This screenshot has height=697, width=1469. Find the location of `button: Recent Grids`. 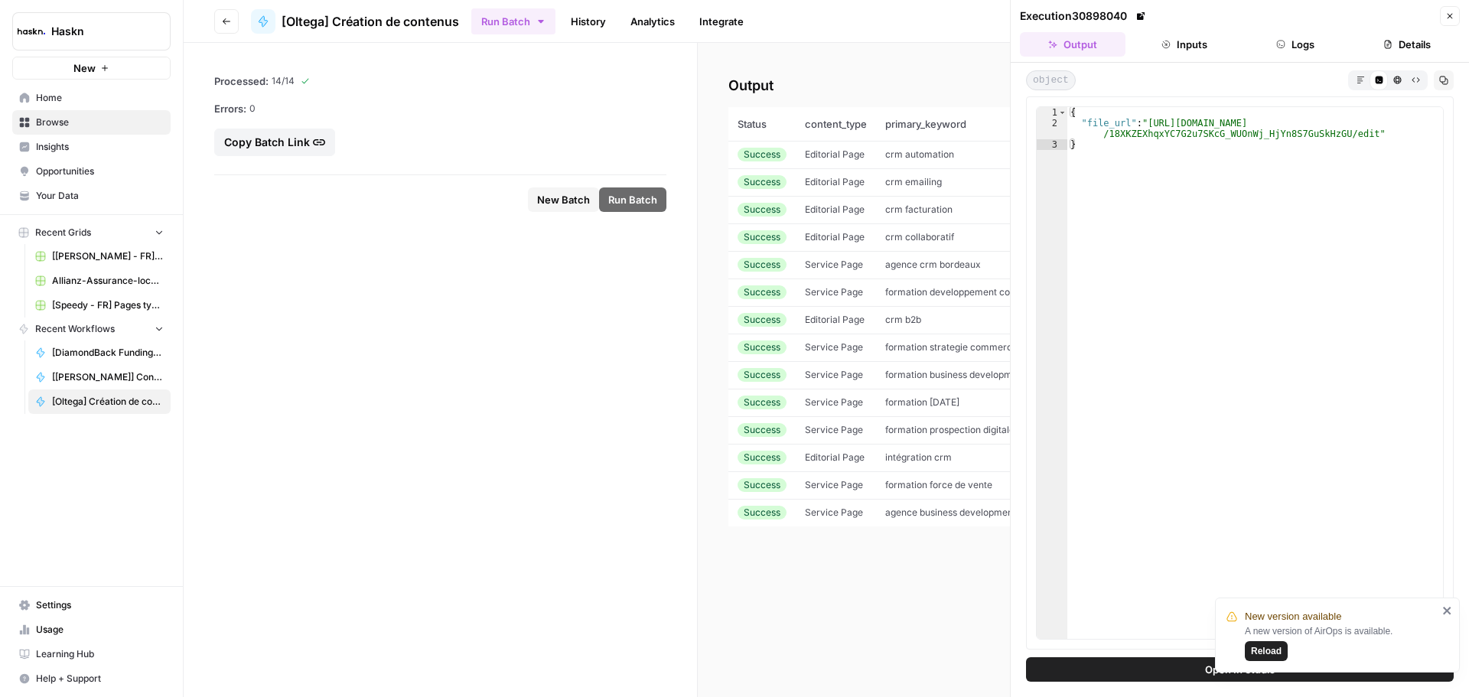

button: Recent Grids is located at coordinates (91, 233).